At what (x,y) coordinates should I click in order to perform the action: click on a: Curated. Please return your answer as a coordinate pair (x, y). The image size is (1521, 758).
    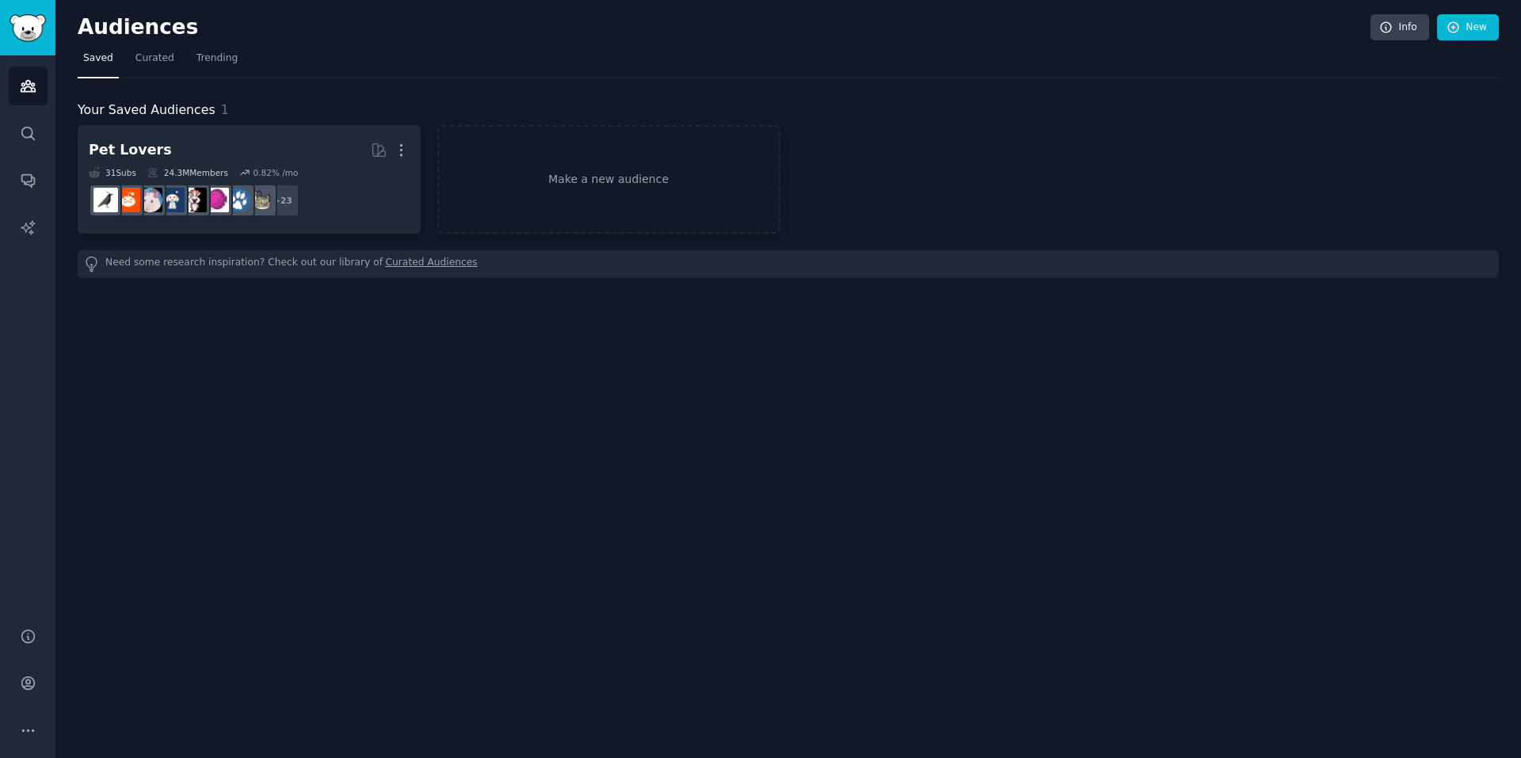
    Looking at the image, I should click on (154, 62).